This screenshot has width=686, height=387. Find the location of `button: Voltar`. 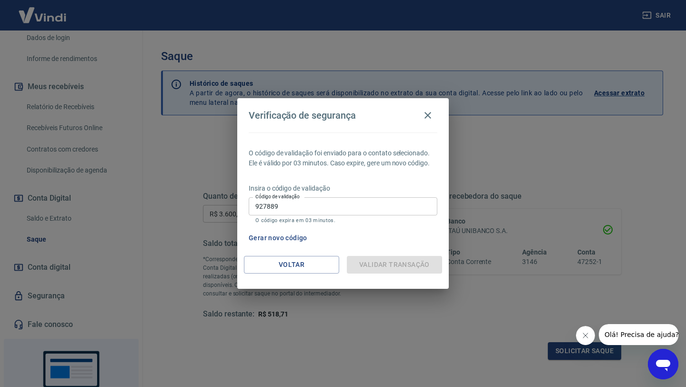

button: Voltar is located at coordinates (292, 265).